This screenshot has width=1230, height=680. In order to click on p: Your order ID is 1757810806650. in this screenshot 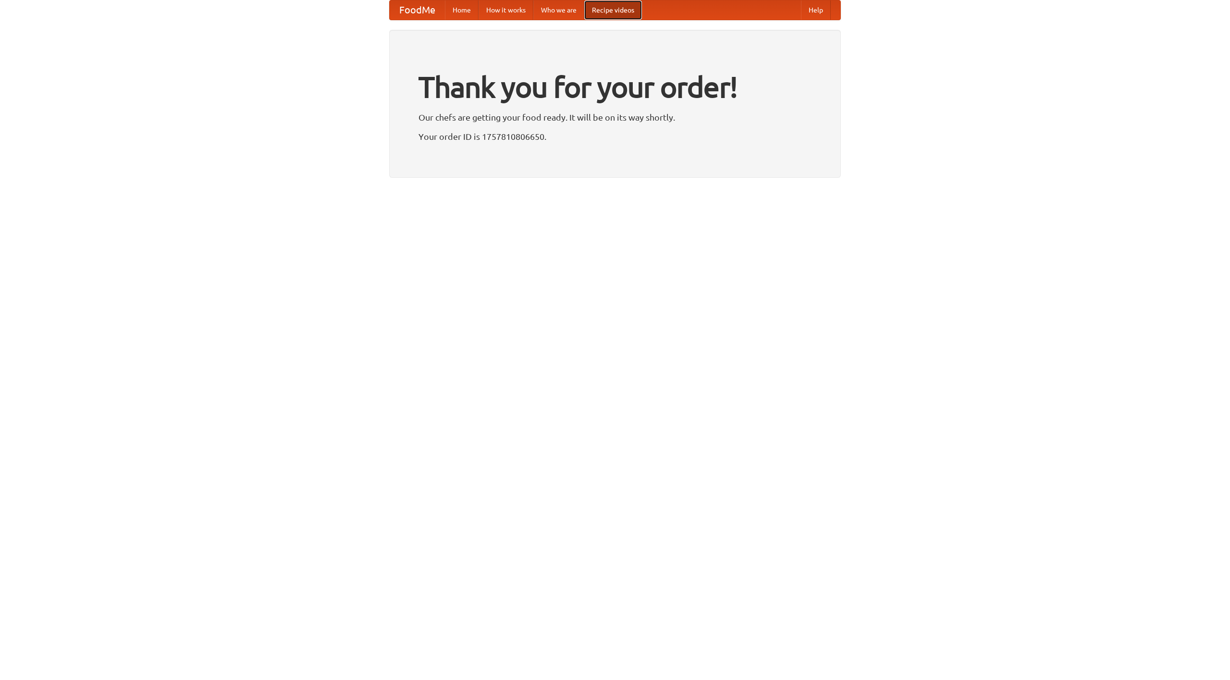, I will do `click(615, 136)`.